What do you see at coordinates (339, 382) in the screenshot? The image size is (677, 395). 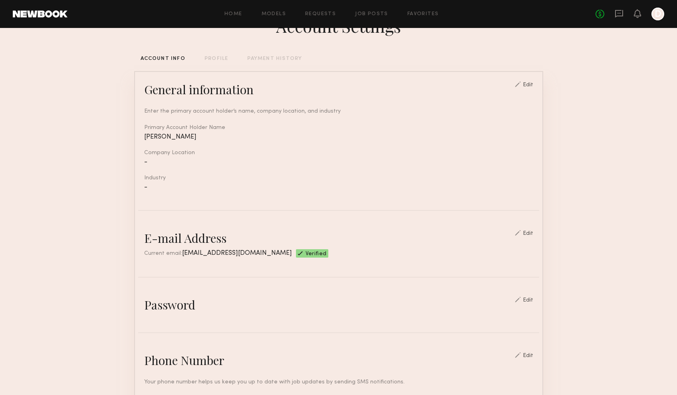 I see `div: Your phone number helps us keep you up to date with job updates by sending SMS notifications.` at bounding box center [339, 382].